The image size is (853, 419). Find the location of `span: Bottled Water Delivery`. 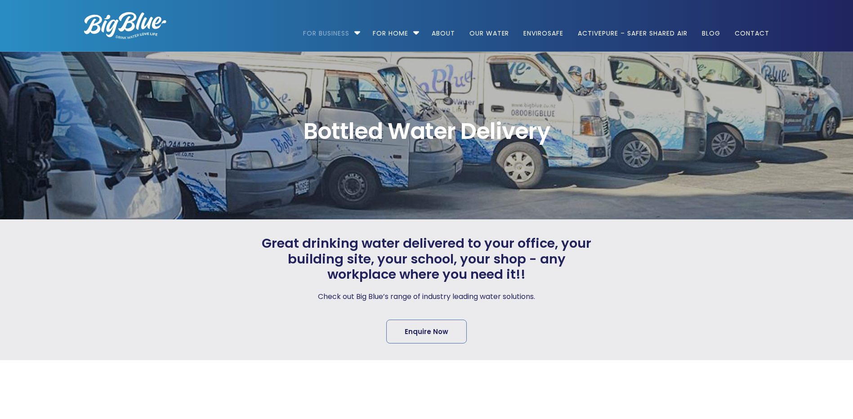

span: Bottled Water Delivery is located at coordinates (427, 131).